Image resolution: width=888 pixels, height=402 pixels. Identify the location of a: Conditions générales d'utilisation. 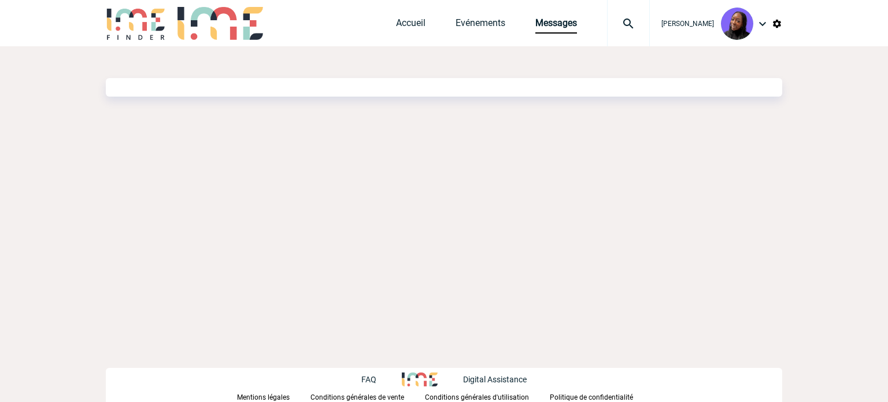
(487, 396).